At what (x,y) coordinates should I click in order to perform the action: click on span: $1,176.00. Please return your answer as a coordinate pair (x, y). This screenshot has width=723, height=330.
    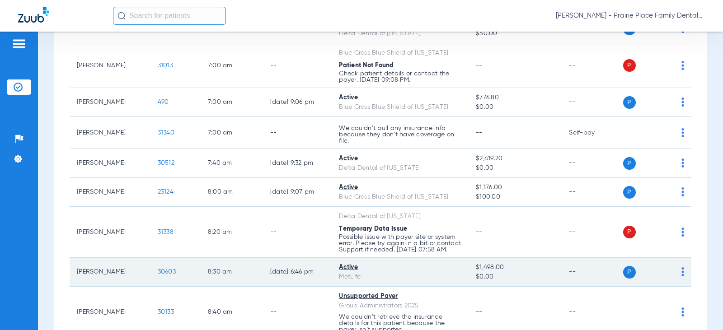
    Looking at the image, I should click on (515, 188).